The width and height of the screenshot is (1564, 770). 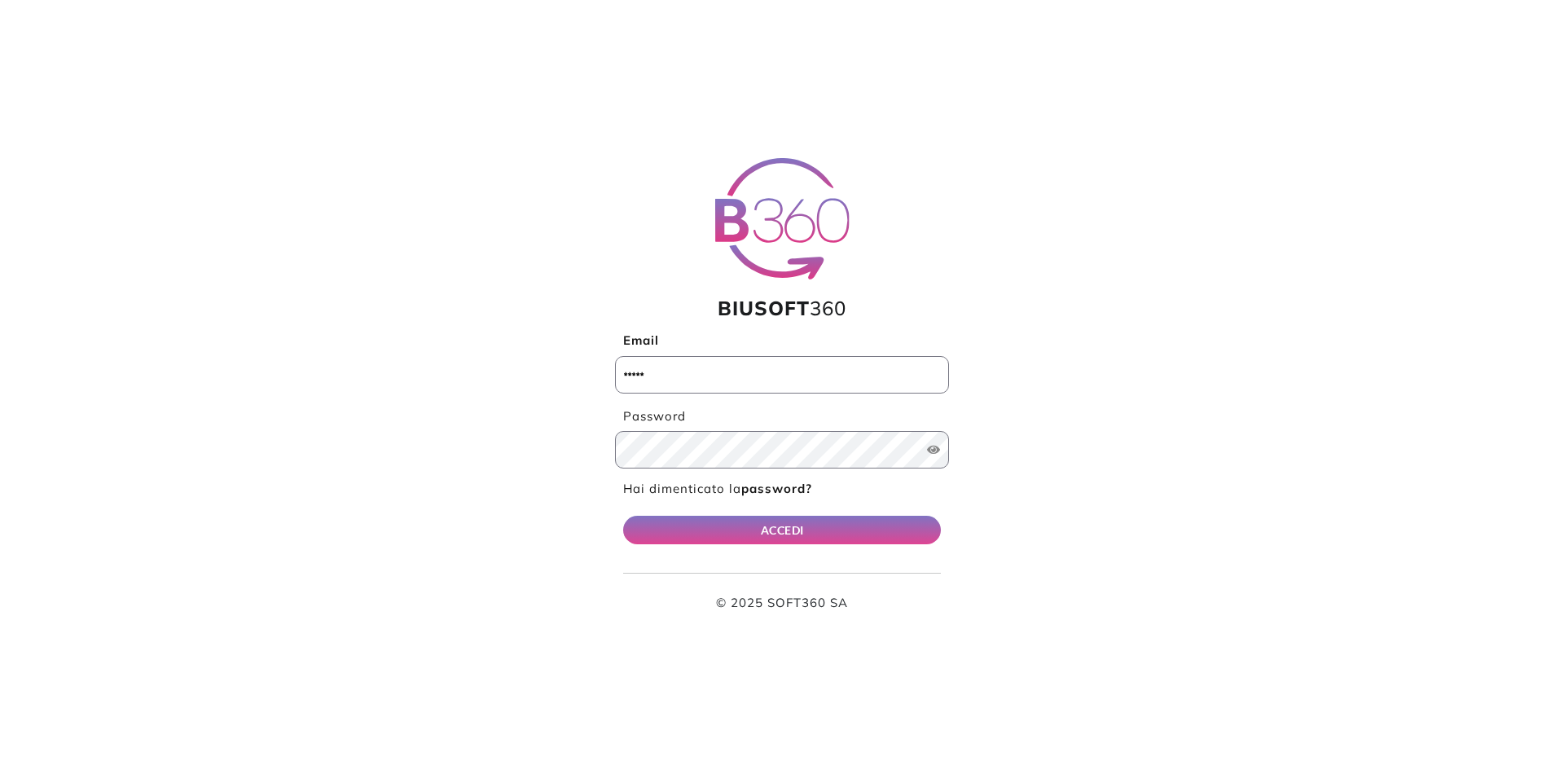 I want to click on label: Password, so click(x=782, y=416).